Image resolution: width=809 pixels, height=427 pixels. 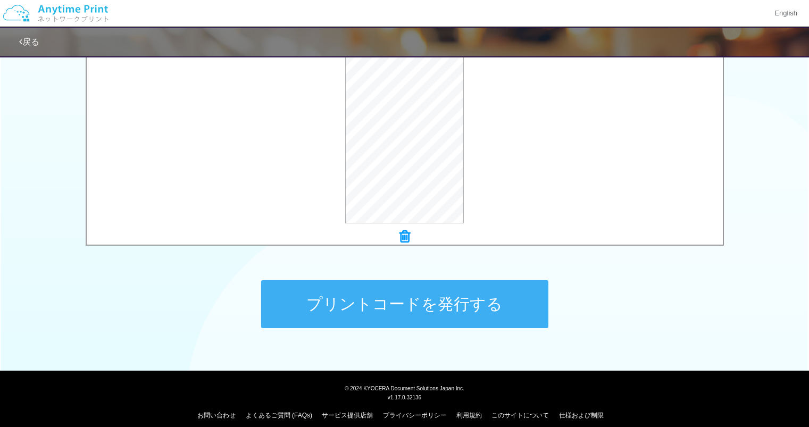 What do you see at coordinates (347, 415) in the screenshot?
I see `a: サービス提供店舗` at bounding box center [347, 415].